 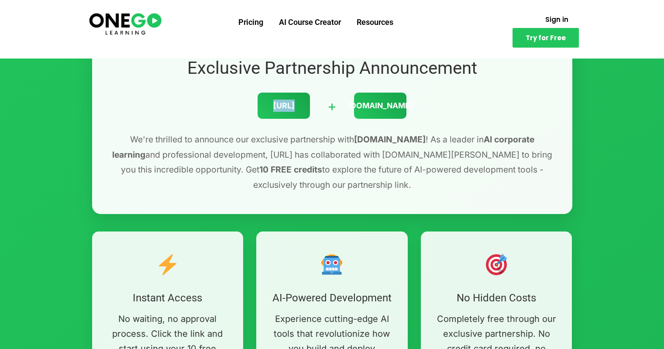 What do you see at coordinates (545, 38) in the screenshot?
I see `a: Try for Free` at bounding box center [545, 38].